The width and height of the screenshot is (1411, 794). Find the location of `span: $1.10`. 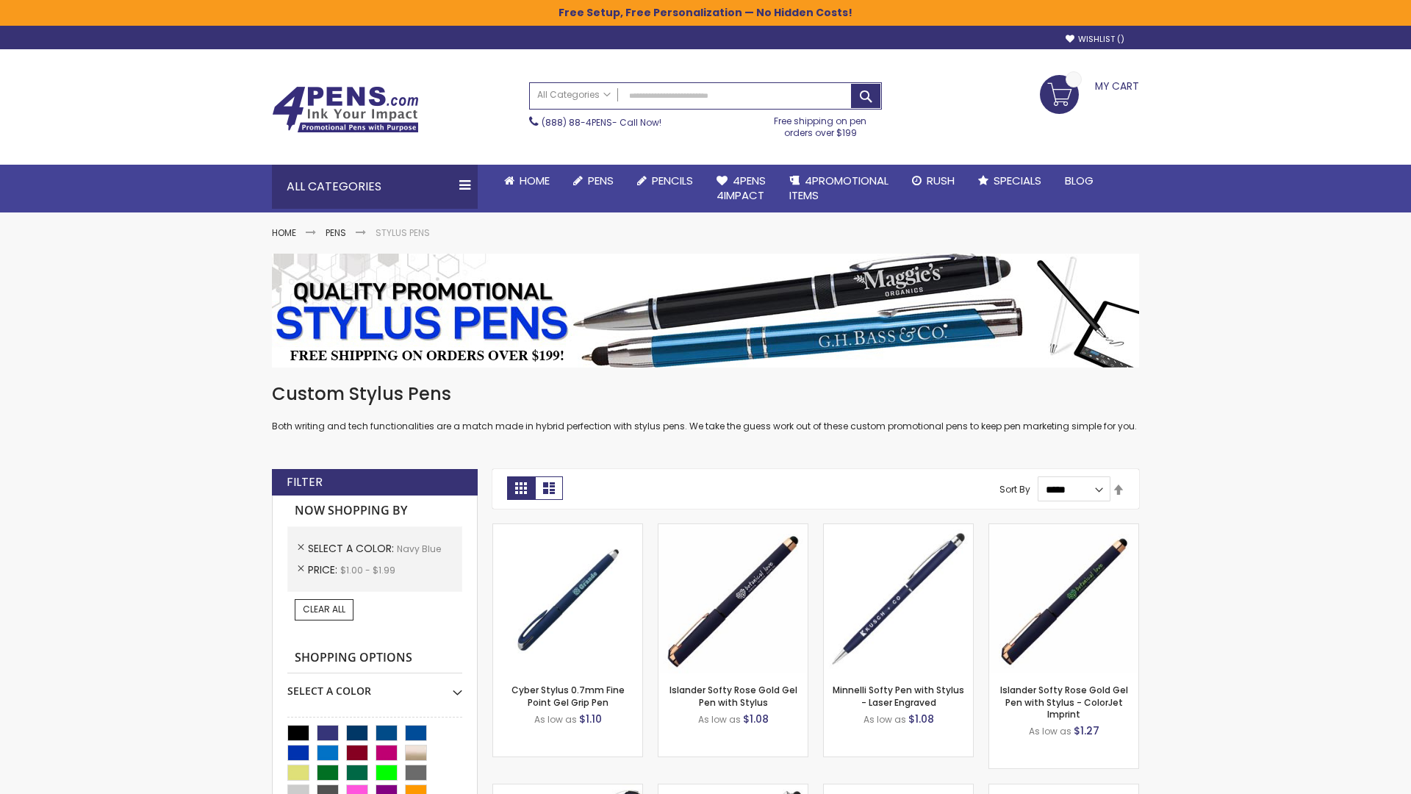

span: $1.10 is located at coordinates (590, 719).